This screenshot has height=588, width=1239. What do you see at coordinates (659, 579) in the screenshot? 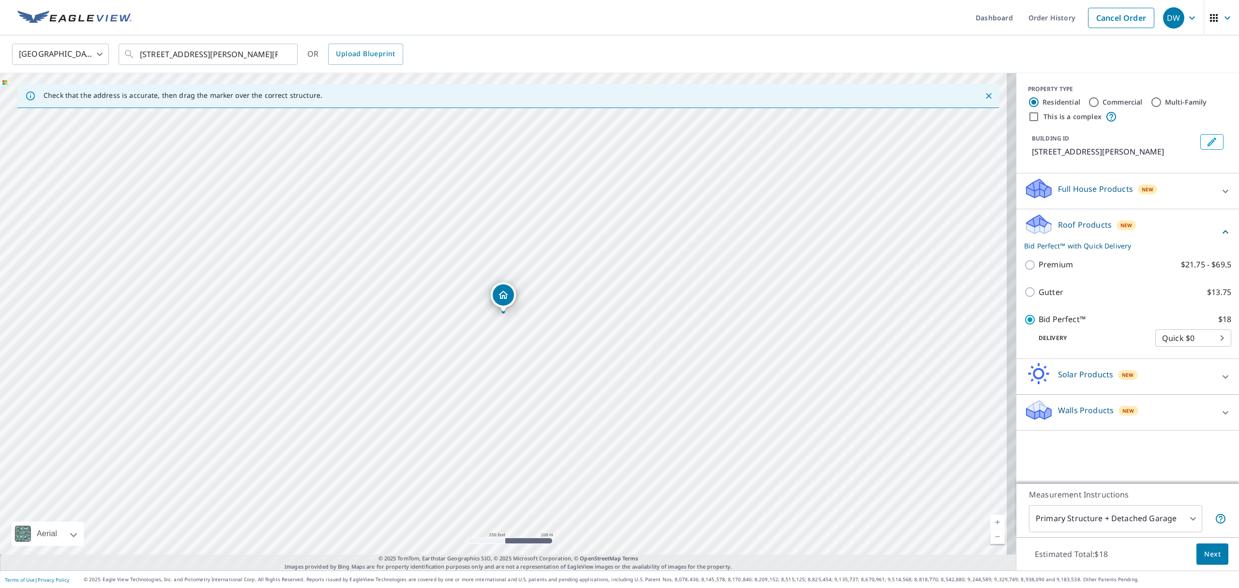
I see `p: © 2025 Eagle View Technologies, Inc. and Pictometry International Corp. All Rights Reserved. Repo...` at bounding box center [659, 579].